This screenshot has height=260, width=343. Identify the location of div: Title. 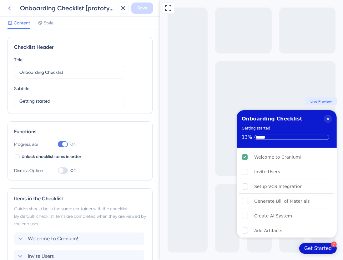
(18, 60).